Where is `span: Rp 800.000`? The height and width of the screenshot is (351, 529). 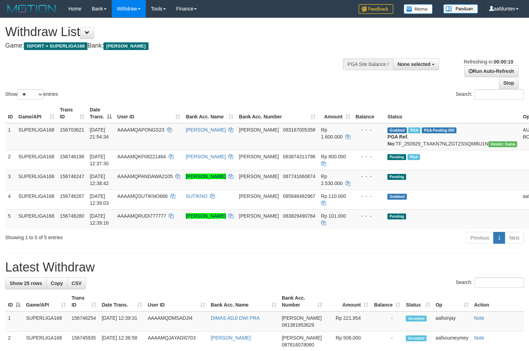 span: Rp 800.000 is located at coordinates (333, 156).